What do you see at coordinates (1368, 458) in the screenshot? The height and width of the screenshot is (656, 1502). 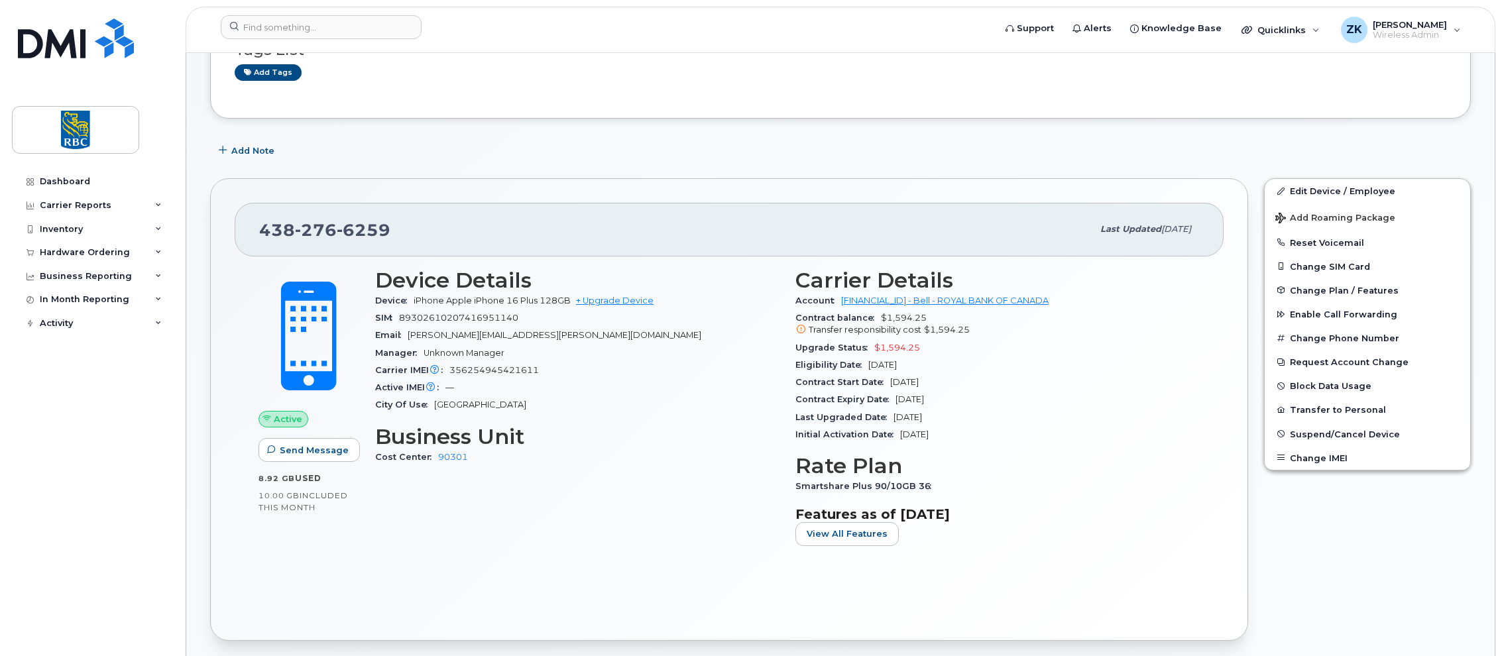 I see `button: Change IMEI` at bounding box center [1368, 458].